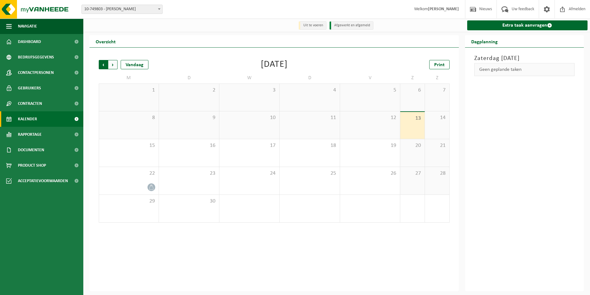  What do you see at coordinates (528, 25) in the screenshot?
I see `a: Extra taak aanvragen` at bounding box center [528, 25].